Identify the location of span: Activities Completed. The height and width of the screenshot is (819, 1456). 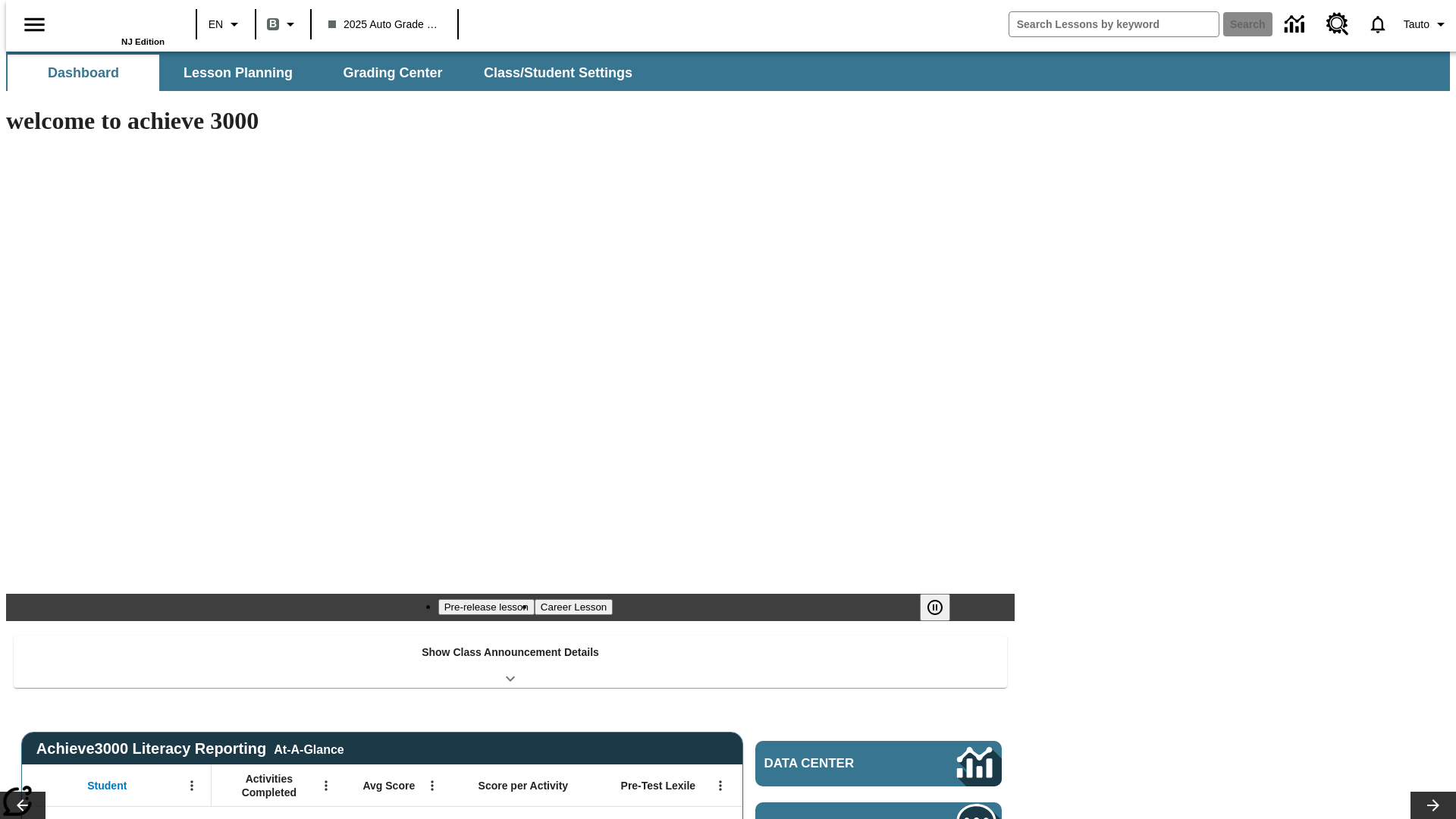
(269, 786).